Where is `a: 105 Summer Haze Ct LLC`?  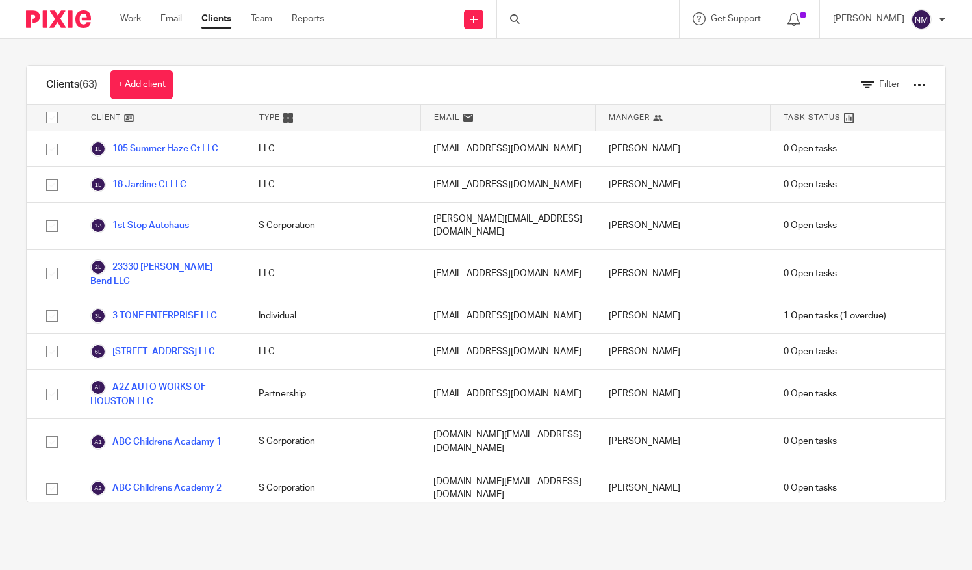
a: 105 Summer Haze Ct LLC is located at coordinates (154, 149).